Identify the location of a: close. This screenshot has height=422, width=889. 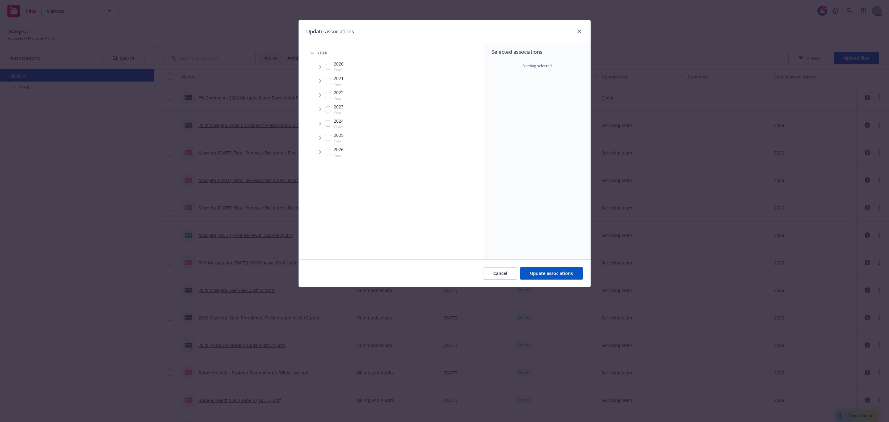
(580, 31).